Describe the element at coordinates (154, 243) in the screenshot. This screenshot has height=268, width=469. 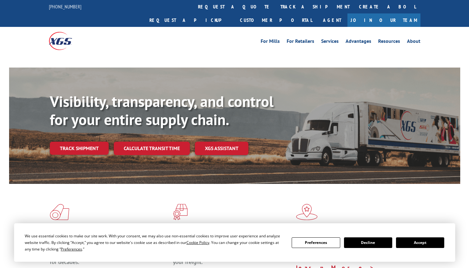
I see `div: We use essential cookies to make our site work. With your consent, we may also use non-essential ...` at that location.